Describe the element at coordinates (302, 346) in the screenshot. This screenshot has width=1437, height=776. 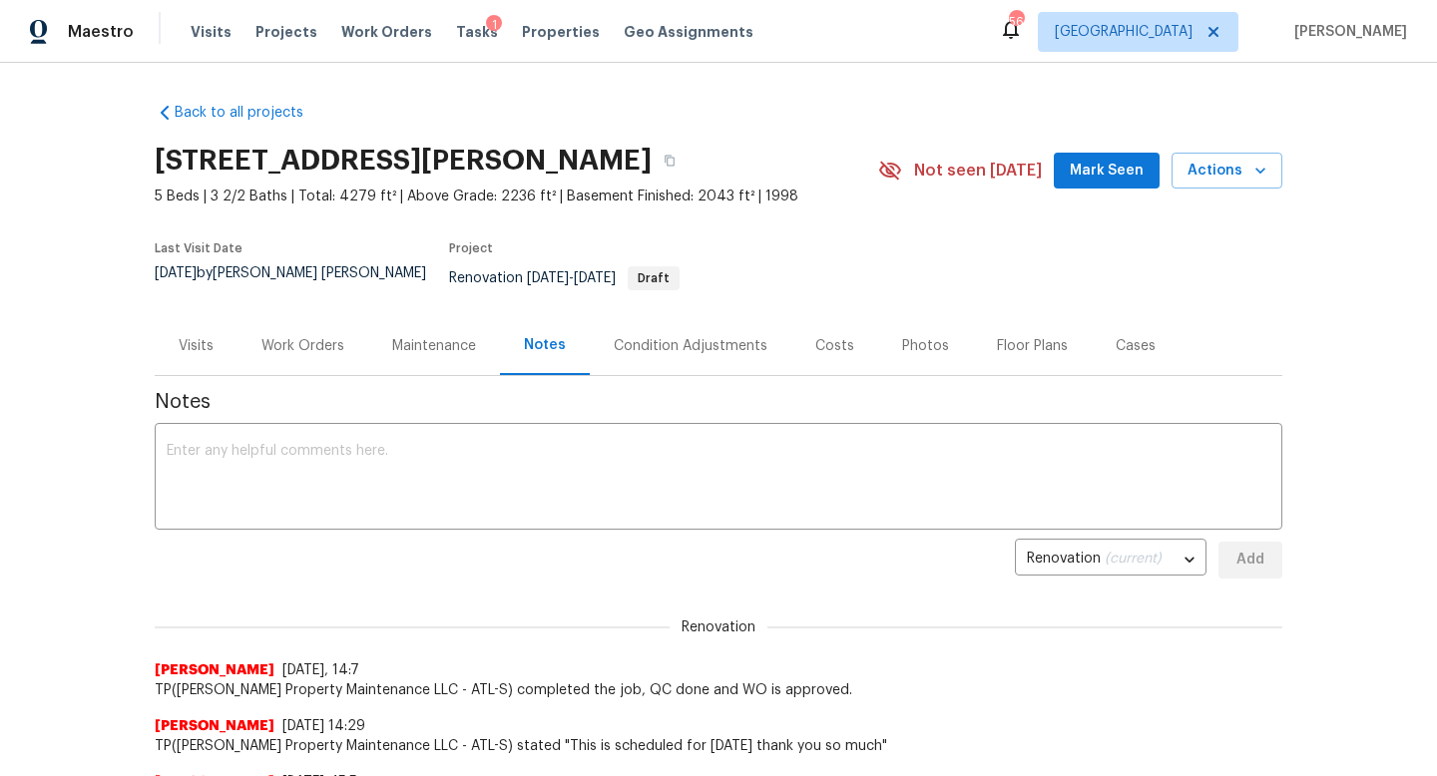
I see `div: Work Orders` at that location.